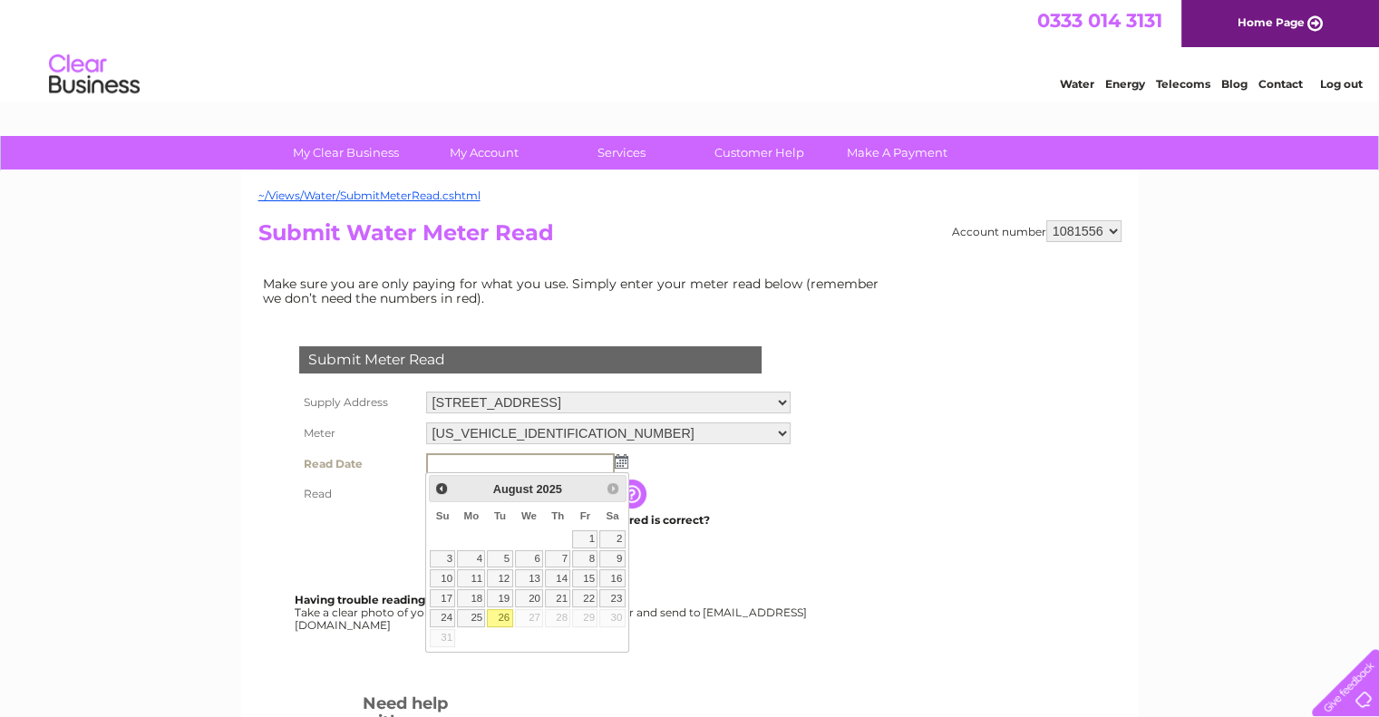  What do you see at coordinates (1234, 83) in the screenshot?
I see `a: Blog` at bounding box center [1234, 83].